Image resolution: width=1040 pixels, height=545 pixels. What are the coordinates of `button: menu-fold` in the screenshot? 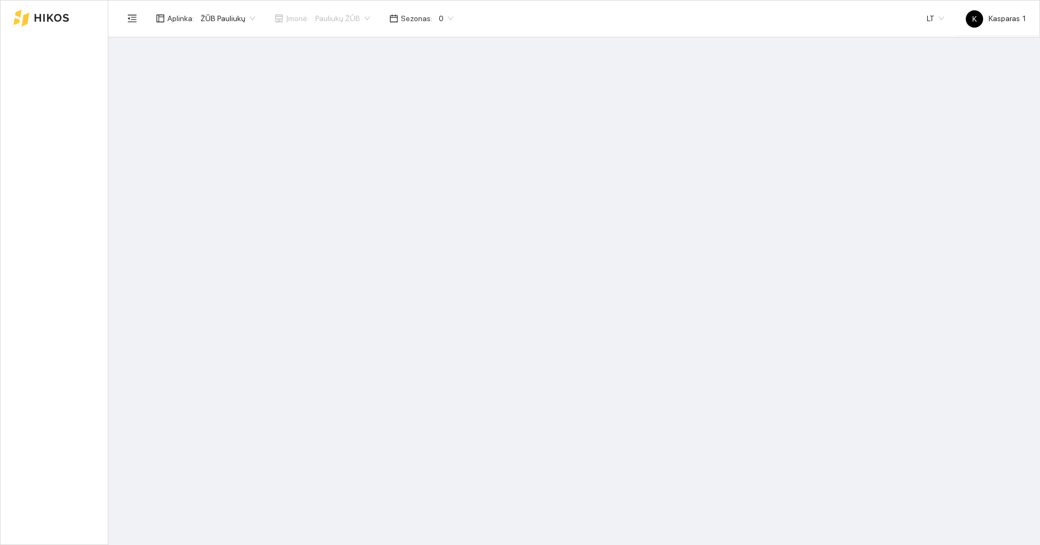 It's located at (132, 18).